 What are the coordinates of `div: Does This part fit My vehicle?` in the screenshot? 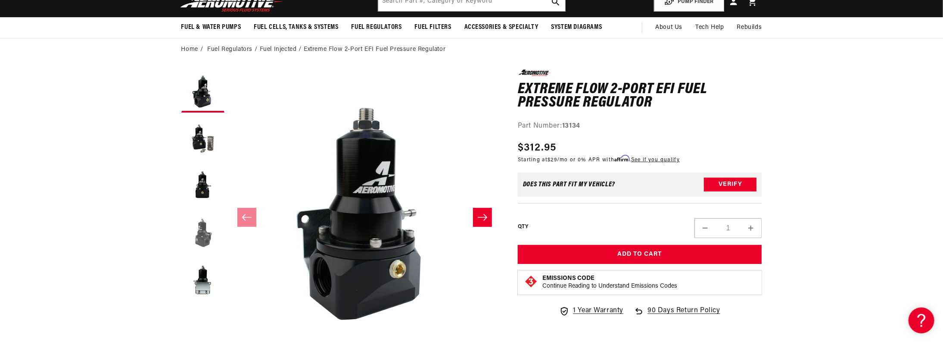 It's located at (569, 184).